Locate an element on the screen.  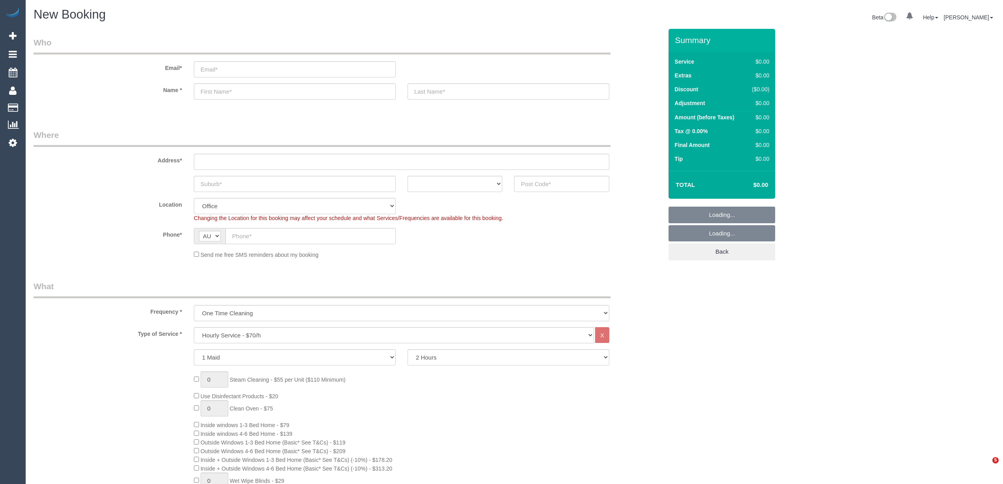
span: Clean Oven - $75 is located at coordinates (252, 408).